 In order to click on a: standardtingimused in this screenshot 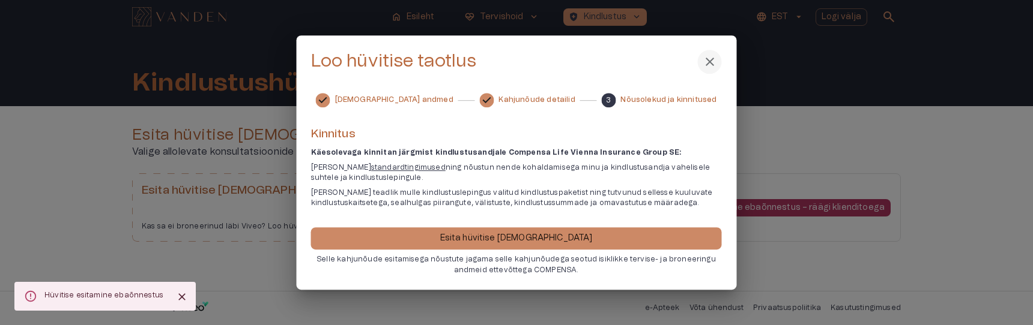, I will do `click(408, 168)`.